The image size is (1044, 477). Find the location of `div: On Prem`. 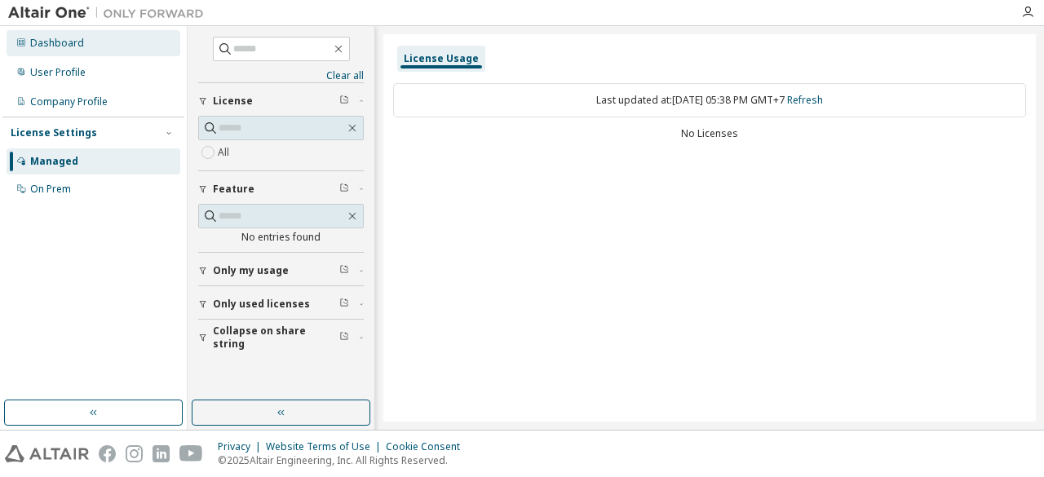

div: On Prem is located at coordinates (51, 189).